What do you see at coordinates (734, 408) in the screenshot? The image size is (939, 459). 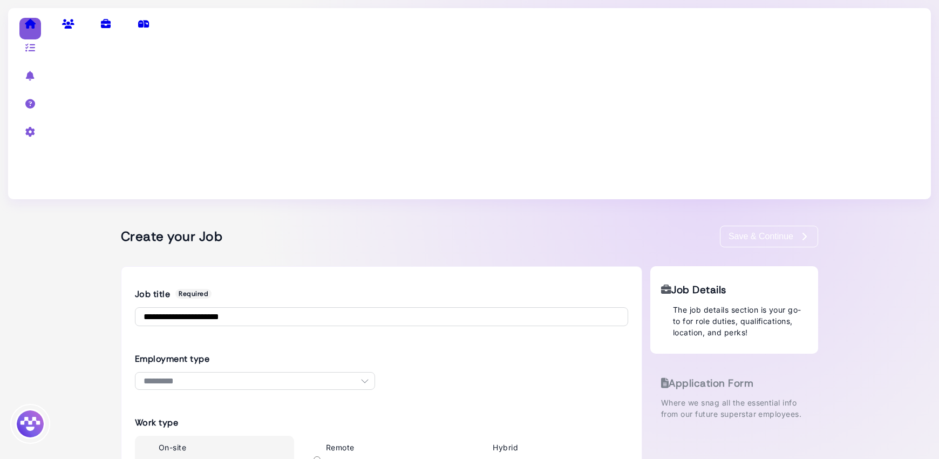 I see `p: Where we snag all the essential info from our future superstar employees.` at bounding box center [734, 408].